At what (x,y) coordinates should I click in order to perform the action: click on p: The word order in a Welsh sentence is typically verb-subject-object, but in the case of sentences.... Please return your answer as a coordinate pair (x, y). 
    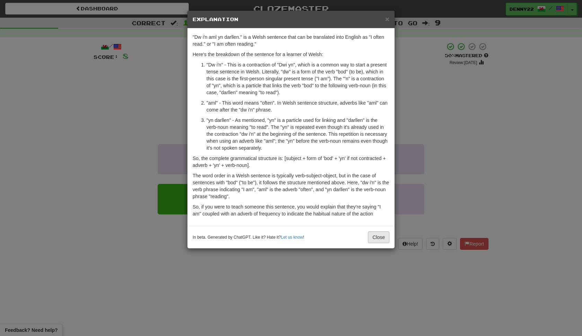
    Looking at the image, I should click on (291, 186).